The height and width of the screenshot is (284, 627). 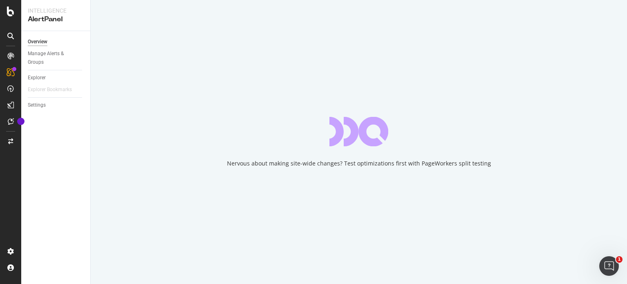 I want to click on div: Nervous about making site-wide changes? Test optimizations first with PageWorkers split testing, so click(x=359, y=163).